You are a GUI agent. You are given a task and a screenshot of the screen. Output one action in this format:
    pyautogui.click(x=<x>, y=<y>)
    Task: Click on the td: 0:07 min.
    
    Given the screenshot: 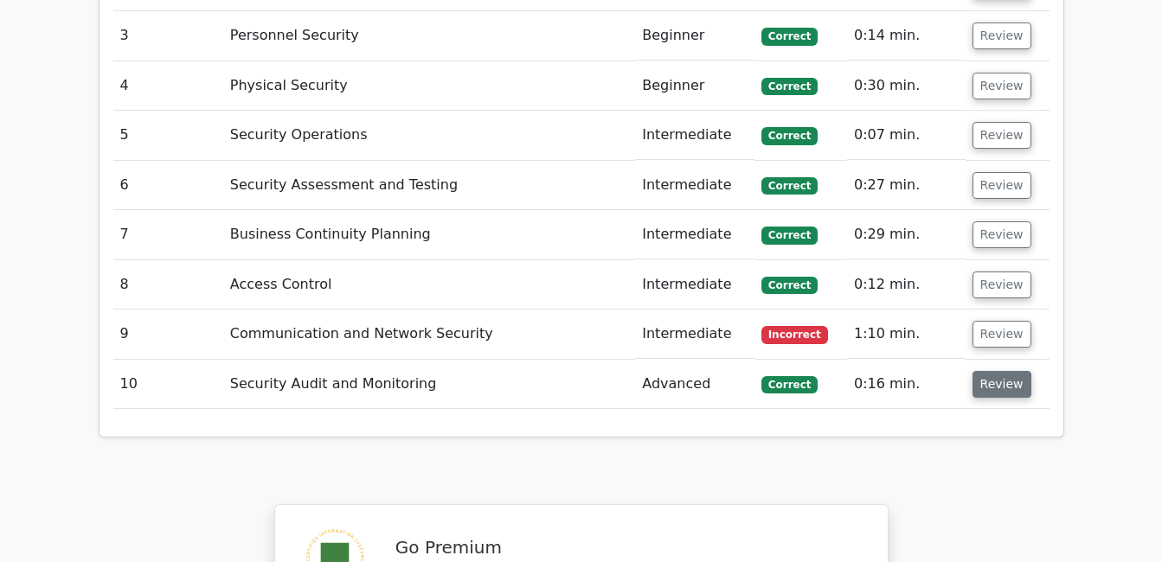 What is the action you would take?
    pyautogui.click(x=906, y=135)
    